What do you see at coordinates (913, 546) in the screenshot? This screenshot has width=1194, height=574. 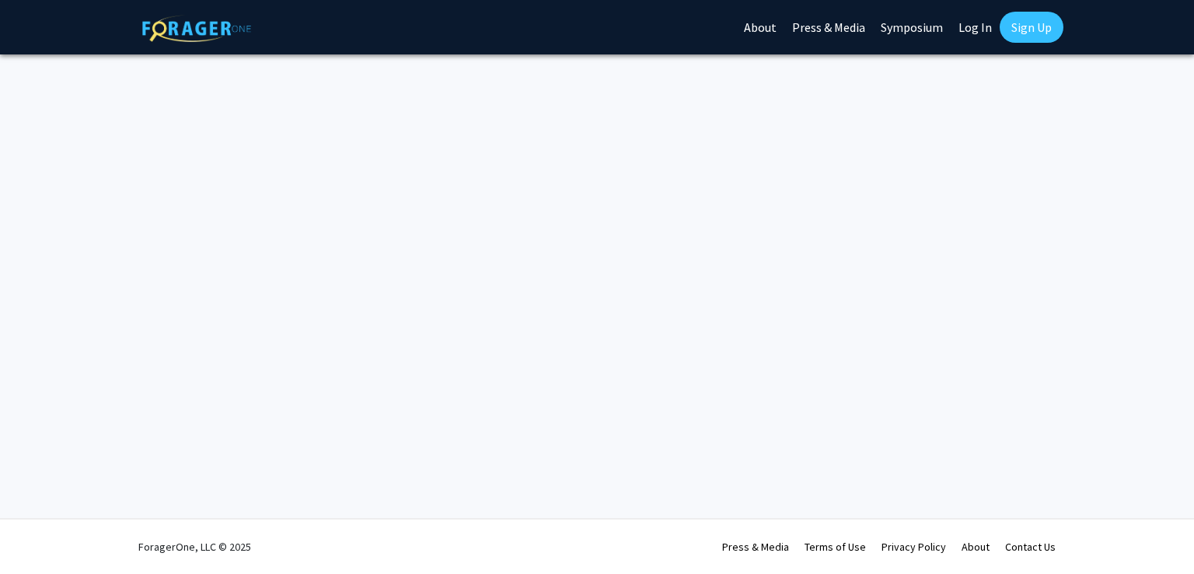 I see `a: Privacy Policy` at bounding box center [913, 546].